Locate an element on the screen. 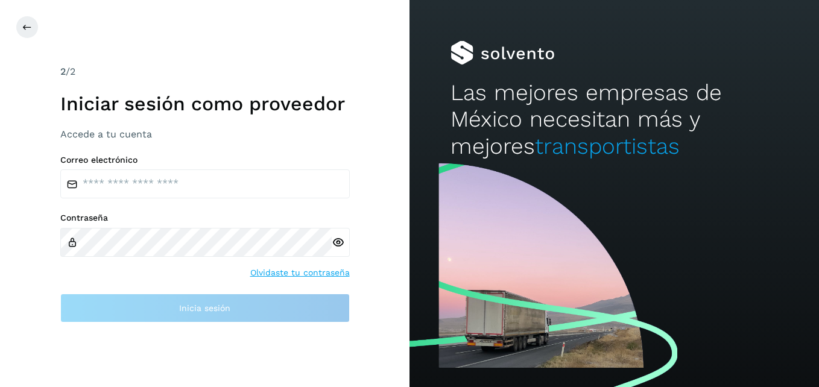 Image resolution: width=819 pixels, height=387 pixels. a: Olvidaste tu contraseña is located at coordinates (300, 273).